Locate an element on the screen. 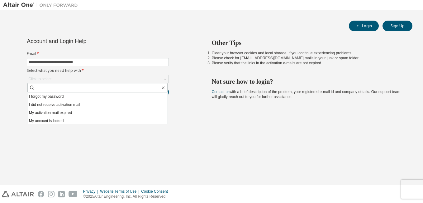 This screenshot has width=423, height=203. h2: Not sure how to login? is located at coordinates (307, 81).